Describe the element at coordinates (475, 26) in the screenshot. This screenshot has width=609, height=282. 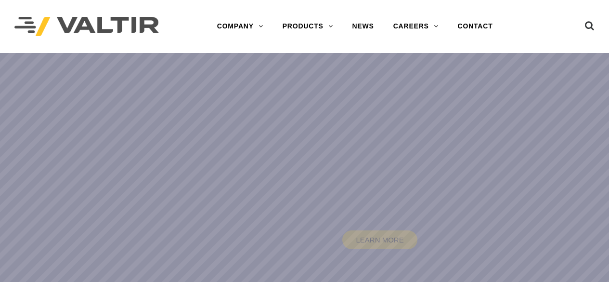
I see `a: CONTACT` at that location.